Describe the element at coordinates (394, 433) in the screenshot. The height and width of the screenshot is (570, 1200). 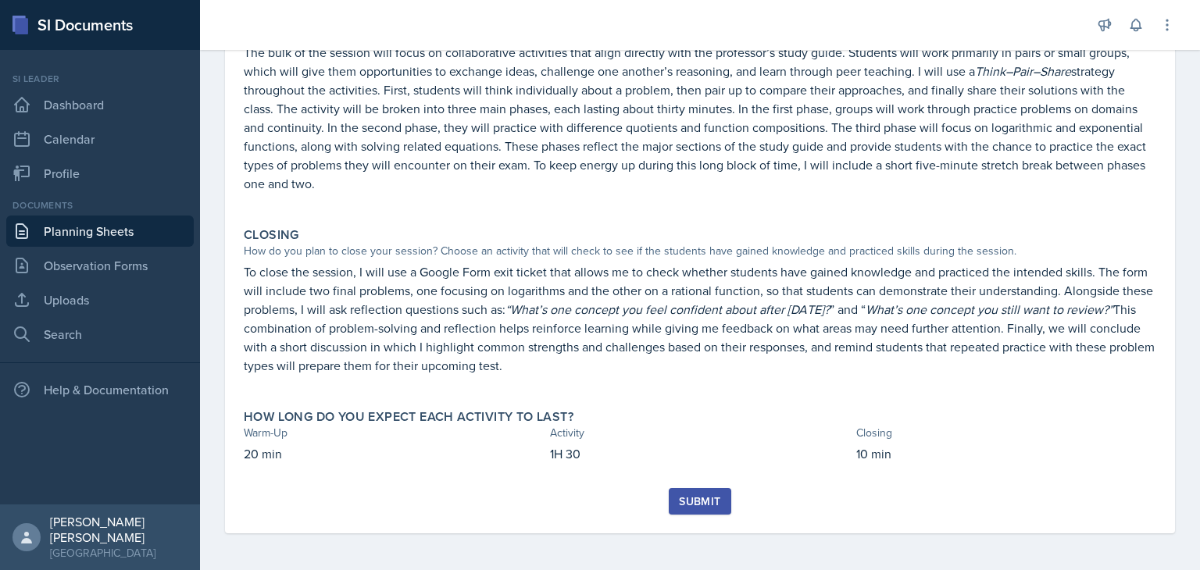
I see `div: Warm-Up` at that location.